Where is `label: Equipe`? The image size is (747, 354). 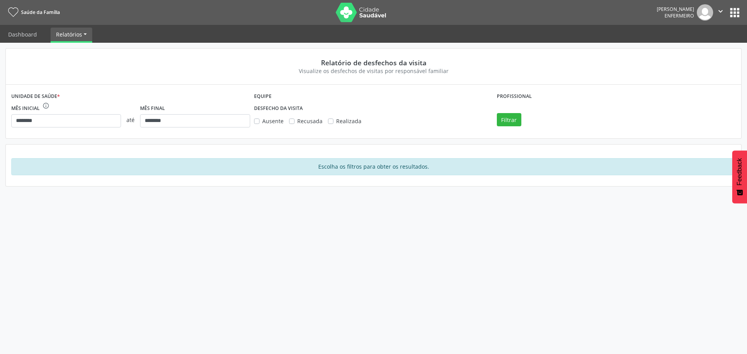 label: Equipe is located at coordinates (263, 96).